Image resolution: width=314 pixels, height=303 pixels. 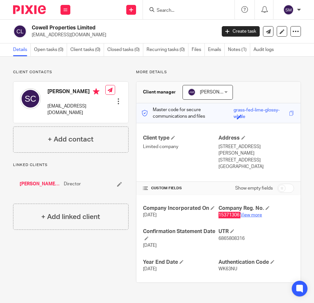 What do you see at coordinates (87, 50) in the screenshot?
I see `a: Client tasks (0)` at bounding box center [87, 50].